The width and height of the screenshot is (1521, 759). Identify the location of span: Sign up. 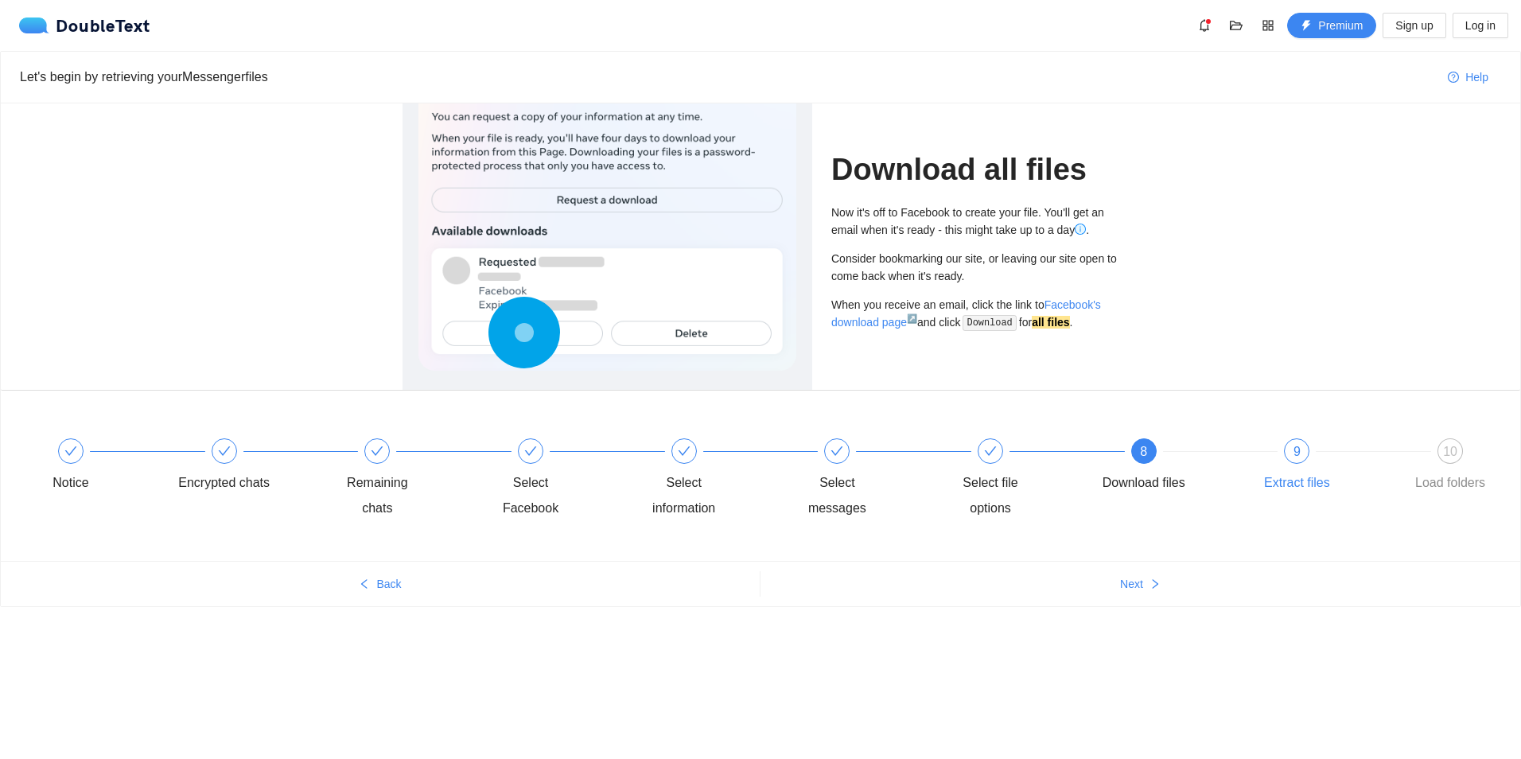
(1413, 25).